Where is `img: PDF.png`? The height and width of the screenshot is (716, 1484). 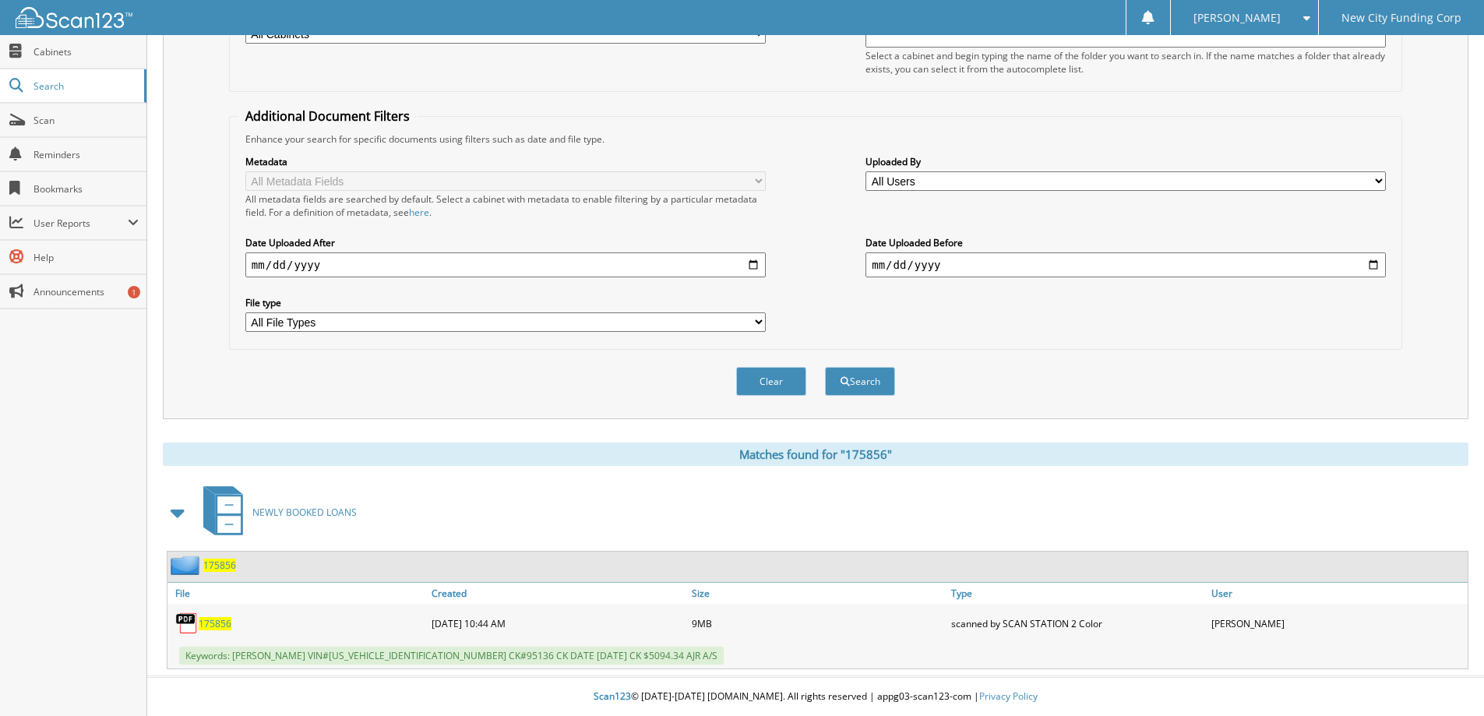
img: PDF.png is located at coordinates (187, 623).